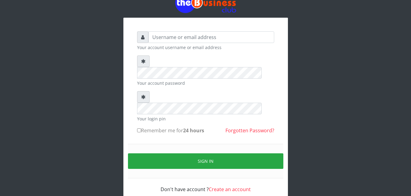  What do you see at coordinates (230, 189) in the screenshot?
I see `a: Create an account` at bounding box center [230, 189].